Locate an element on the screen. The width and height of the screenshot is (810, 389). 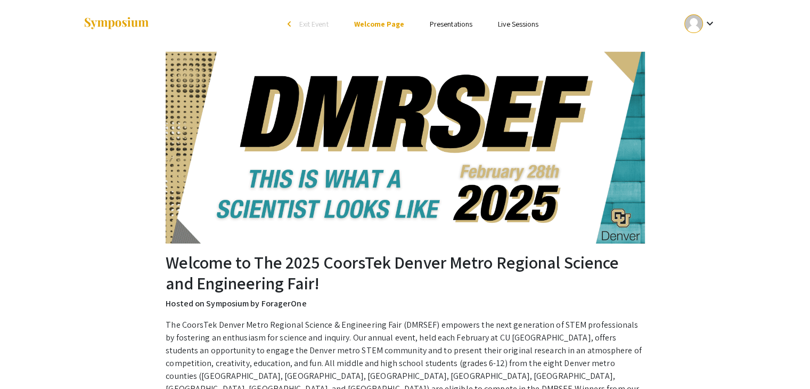
button: Expand account dropdown is located at coordinates (700, 23).